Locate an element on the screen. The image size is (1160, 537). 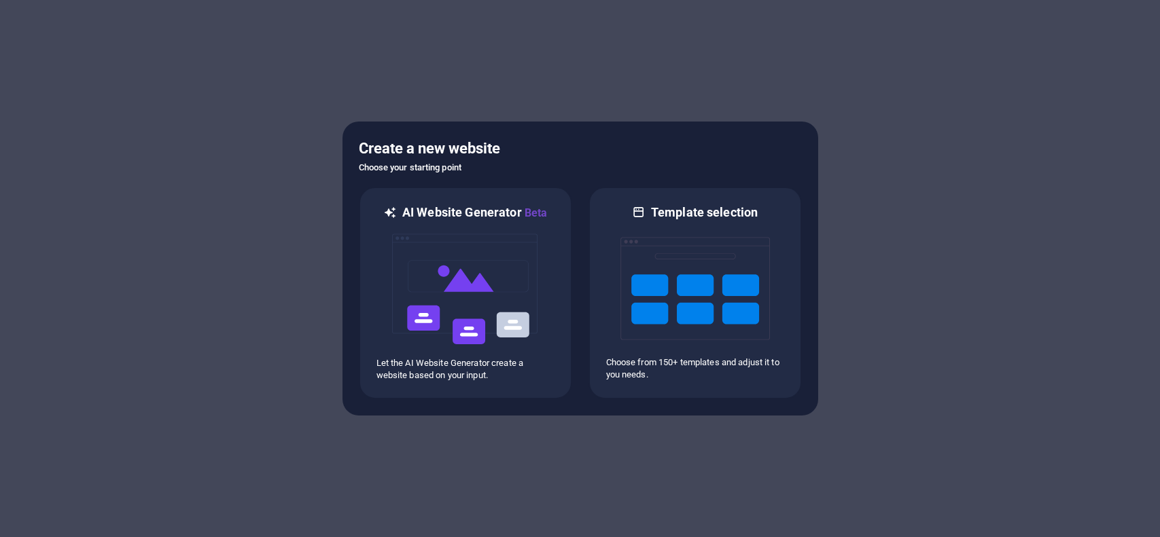
p: Choose from 150+ templates and adjust it to you needs. is located at coordinates (695, 369).